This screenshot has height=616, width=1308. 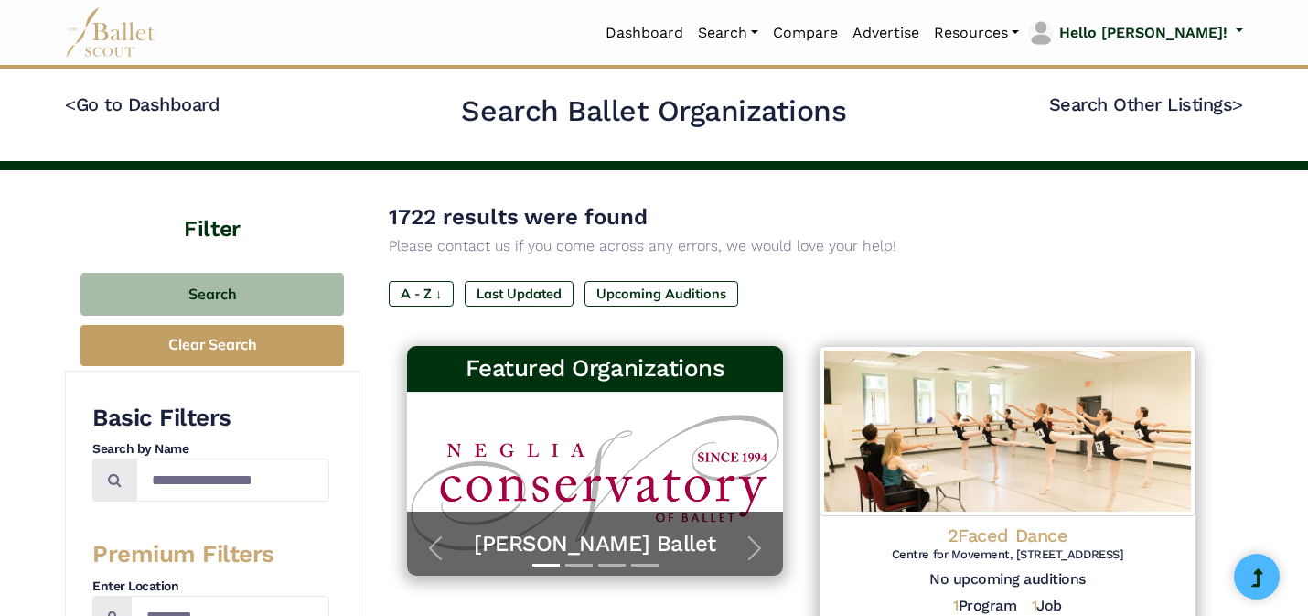 What do you see at coordinates (1146, 104) in the screenshot?
I see `a: Search Other Listings>` at bounding box center [1146, 104].